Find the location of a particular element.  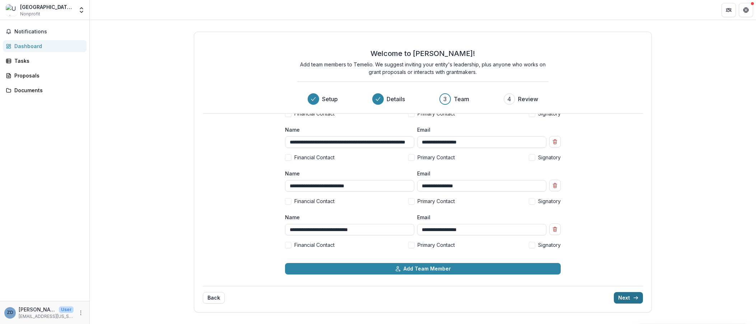

button: Open entity switcher is located at coordinates (82, 10).